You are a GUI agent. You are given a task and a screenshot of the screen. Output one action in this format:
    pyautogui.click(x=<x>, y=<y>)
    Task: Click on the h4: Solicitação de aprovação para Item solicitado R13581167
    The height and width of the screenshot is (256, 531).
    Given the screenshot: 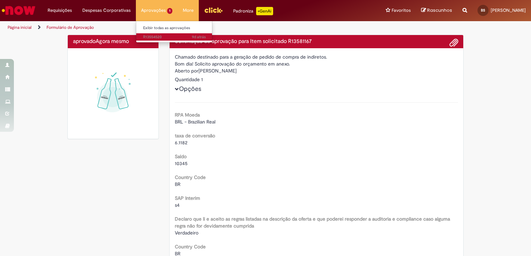 What is the action you would take?
    pyautogui.click(x=316, y=42)
    